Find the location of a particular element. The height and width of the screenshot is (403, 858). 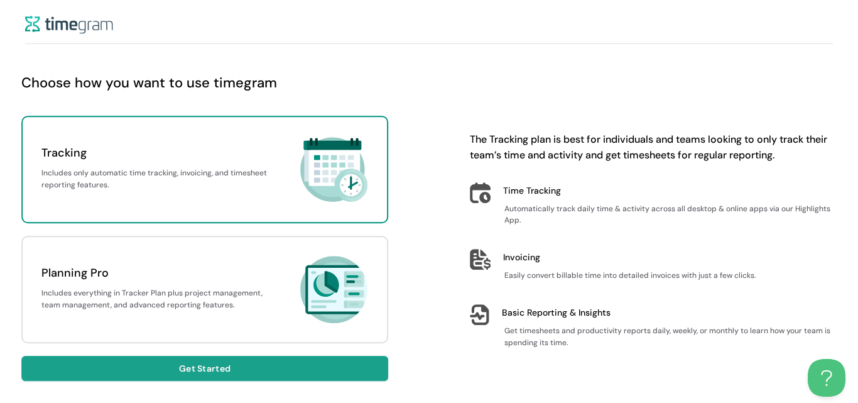

h1: Invoicing is located at coordinates (522, 258).